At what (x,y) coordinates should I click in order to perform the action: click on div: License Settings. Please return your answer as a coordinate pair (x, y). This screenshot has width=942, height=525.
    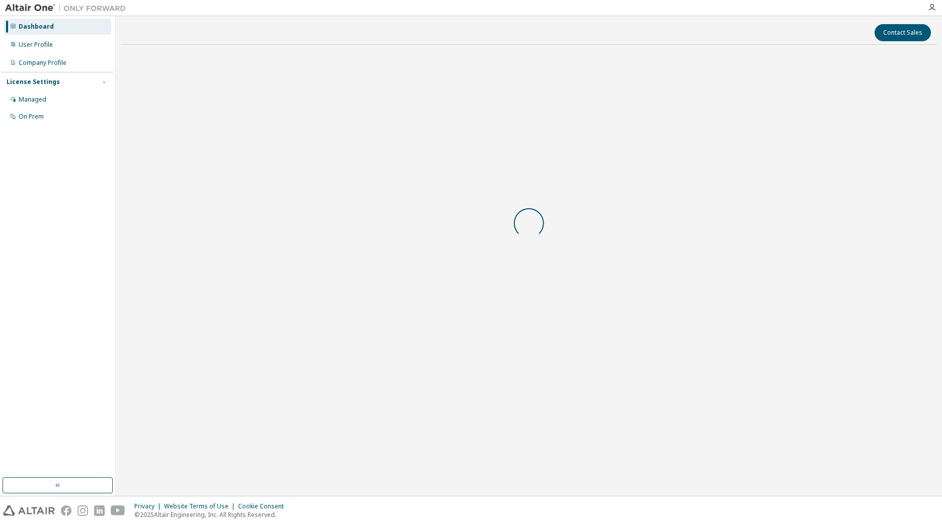
    Looking at the image, I should click on (33, 82).